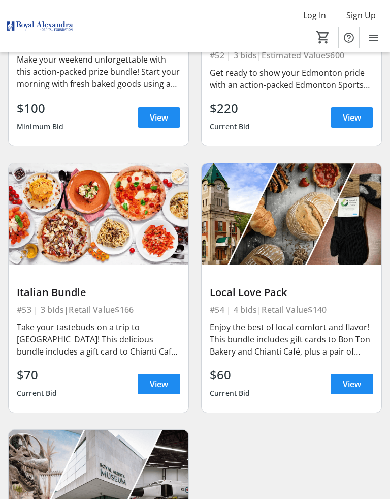 The width and height of the screenshot is (390, 499). Describe the element at coordinates (374, 38) in the screenshot. I see `button: Menu` at that location.